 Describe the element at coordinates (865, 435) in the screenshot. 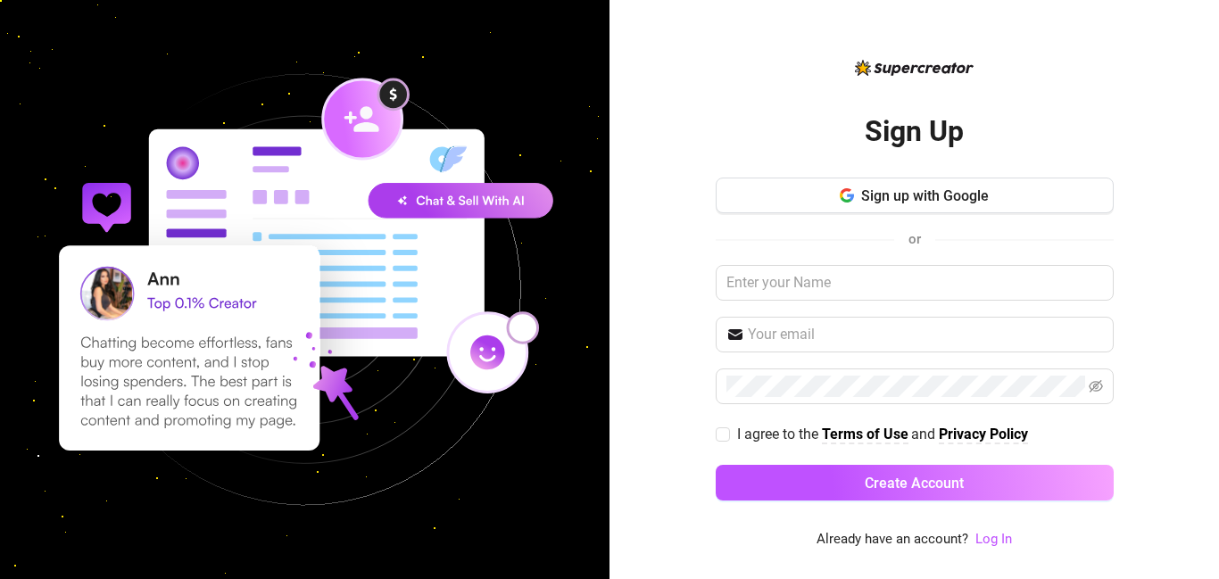

I see `a: Terms of Use` at that location.